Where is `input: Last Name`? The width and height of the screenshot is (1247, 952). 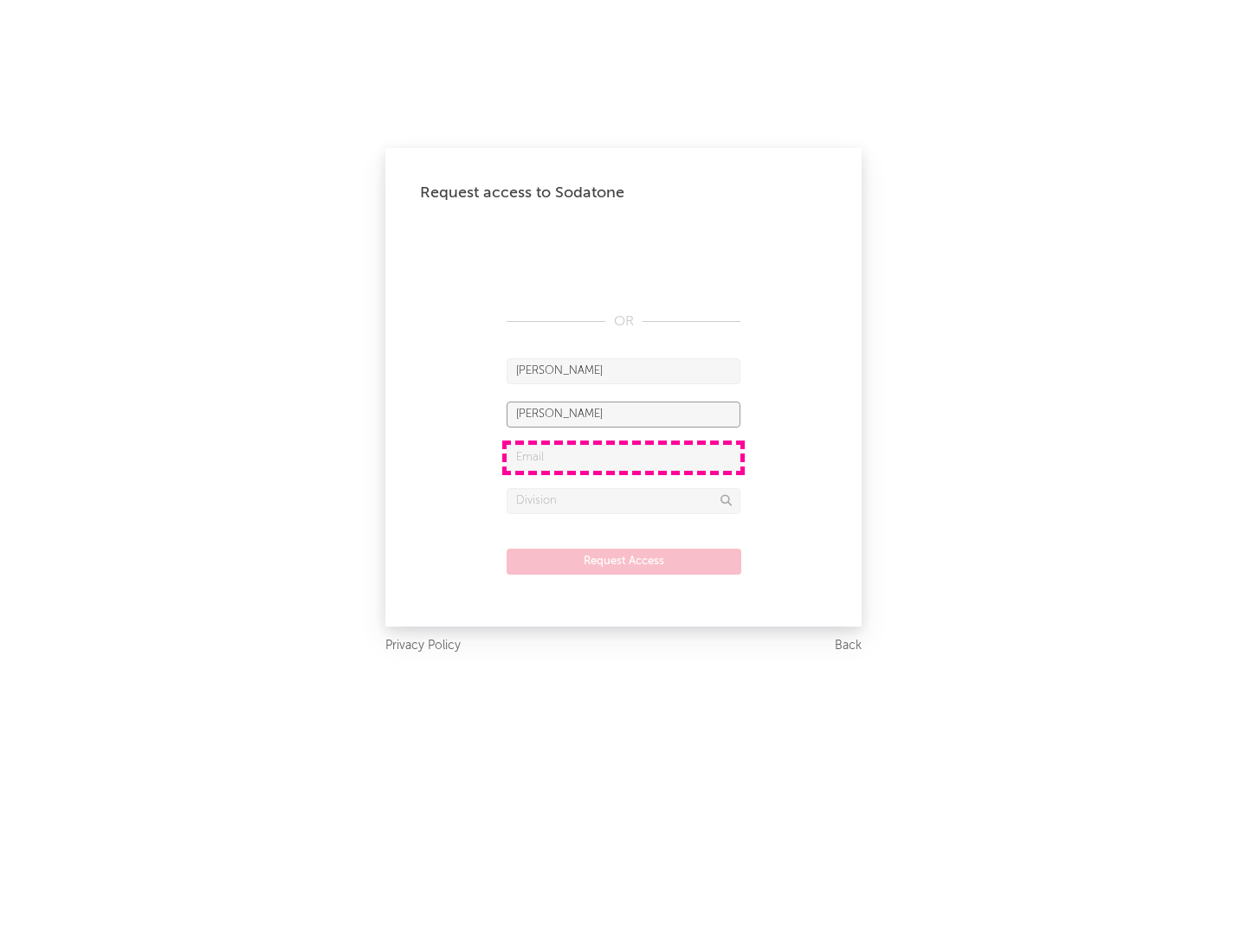 input: Last Name is located at coordinates (624, 414).